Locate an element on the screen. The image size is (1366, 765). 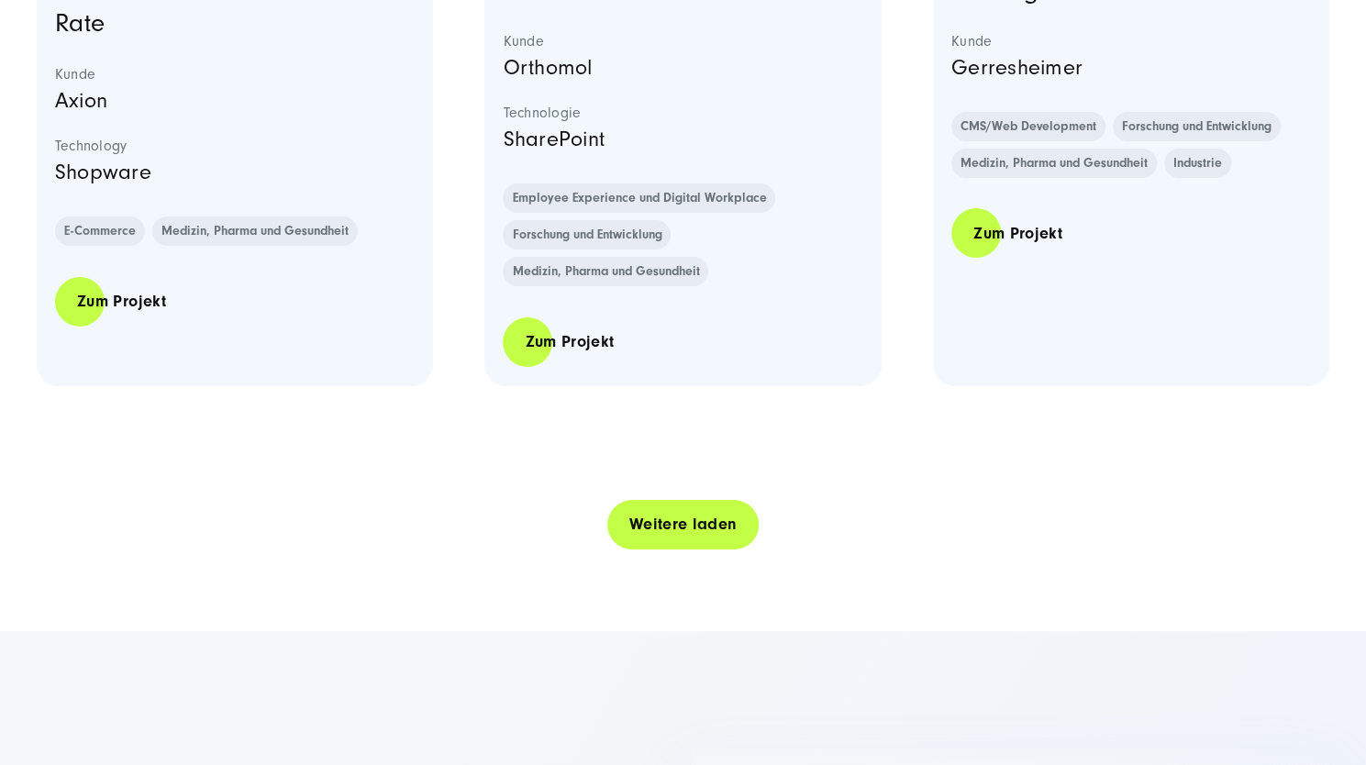
strong: Technologie is located at coordinates (683, 113).